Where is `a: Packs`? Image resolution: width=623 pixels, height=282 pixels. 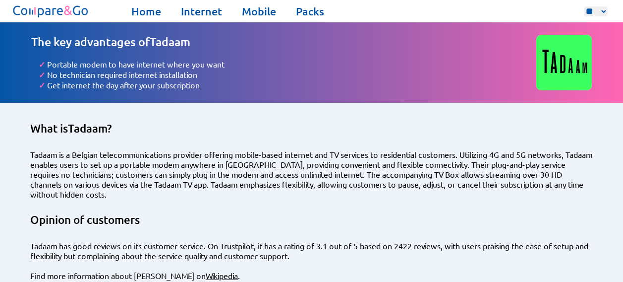 a: Packs is located at coordinates (310, 11).